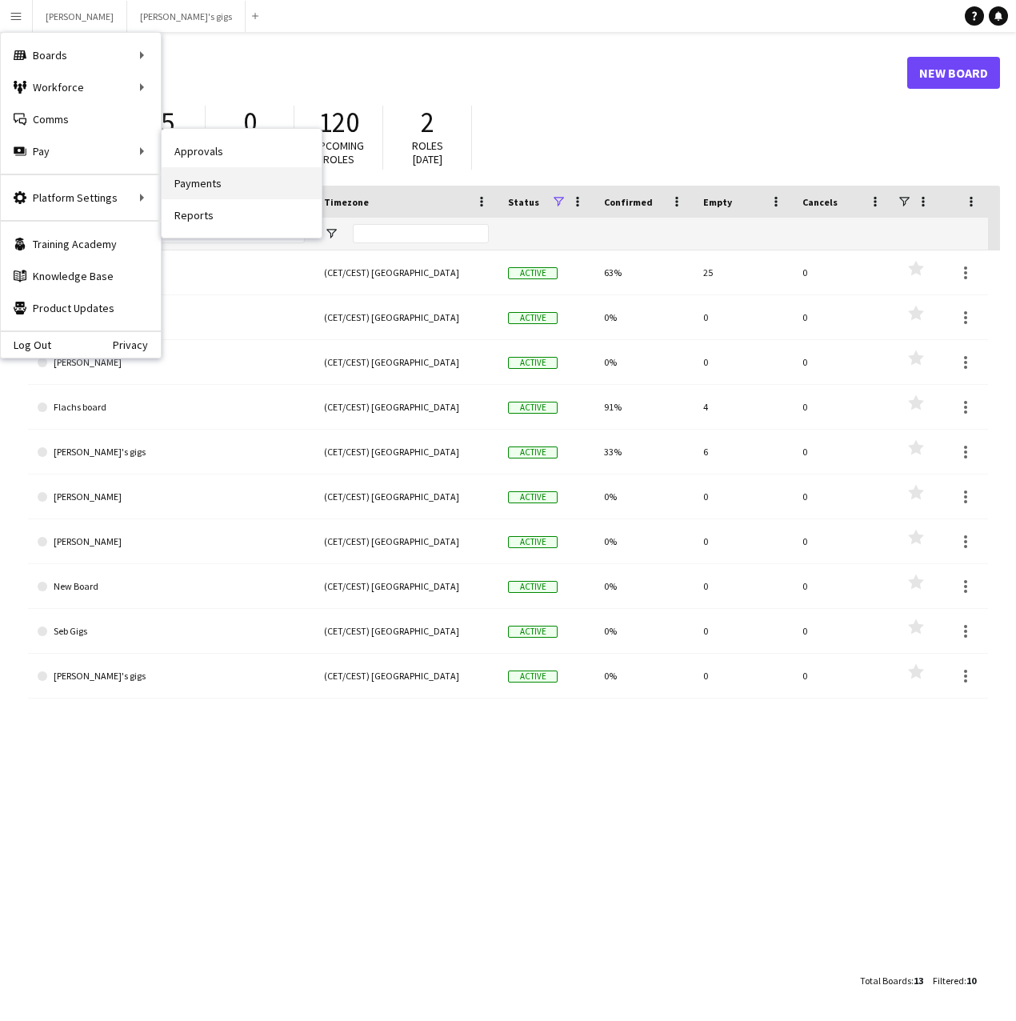 This screenshot has width=1016, height=1021. What do you see at coordinates (644, 451) in the screenshot?
I see `div: 33%` at bounding box center [644, 451].